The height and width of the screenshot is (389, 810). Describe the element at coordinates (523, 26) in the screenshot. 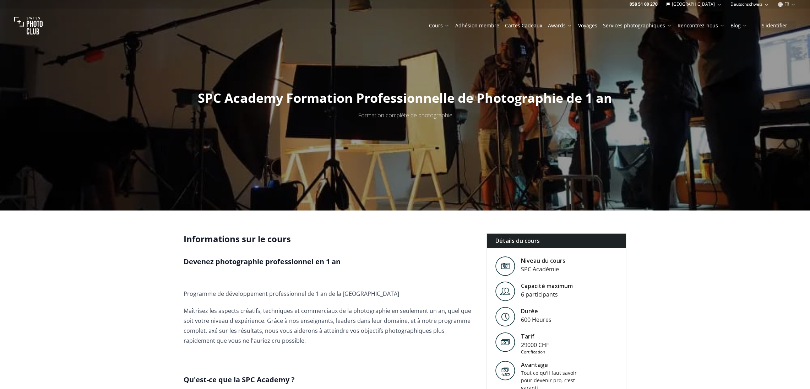

I see `a: Cartes Cadeaux` at that location.